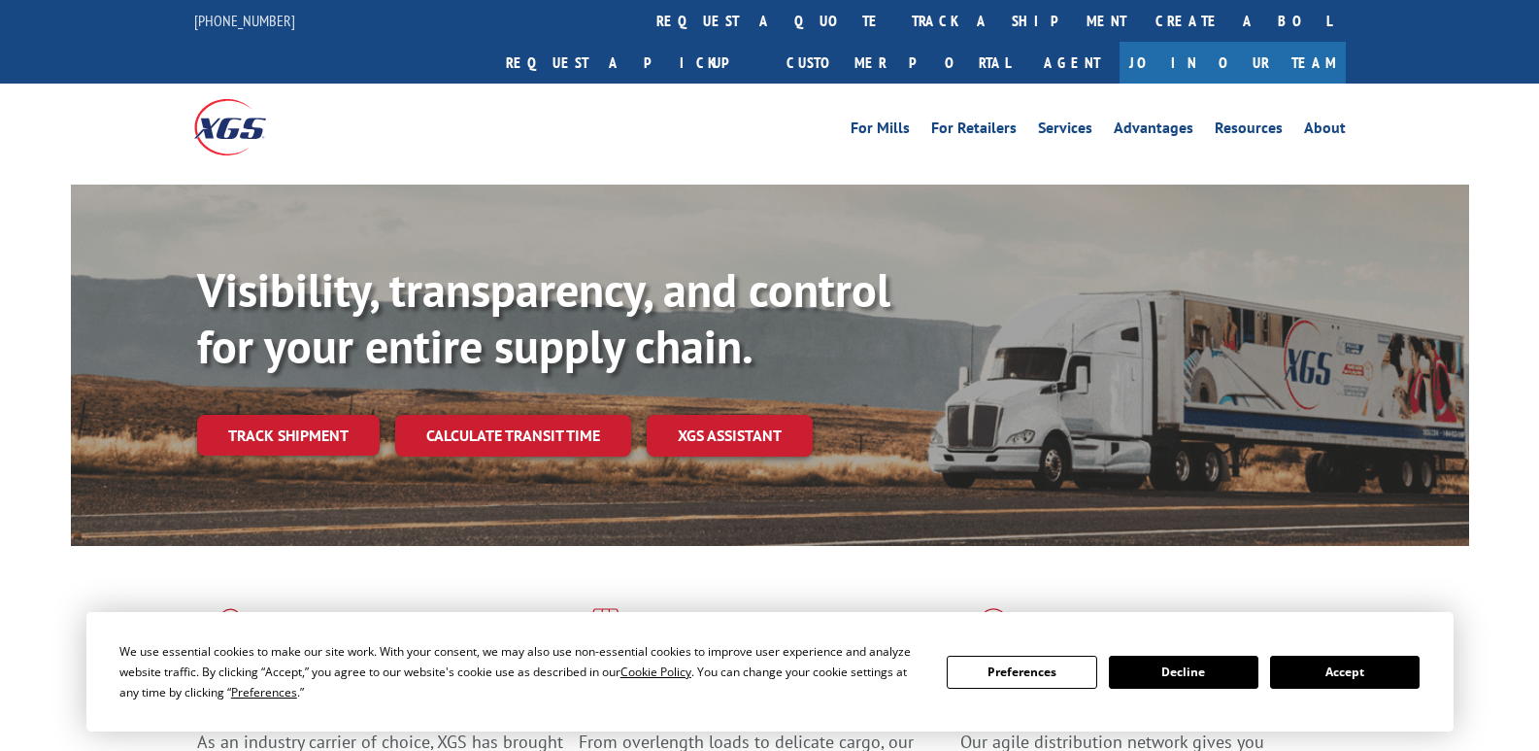 The image size is (1539, 751). I want to click on img: xgs-icon-focused-on-flooring-red, so click(601, 633).